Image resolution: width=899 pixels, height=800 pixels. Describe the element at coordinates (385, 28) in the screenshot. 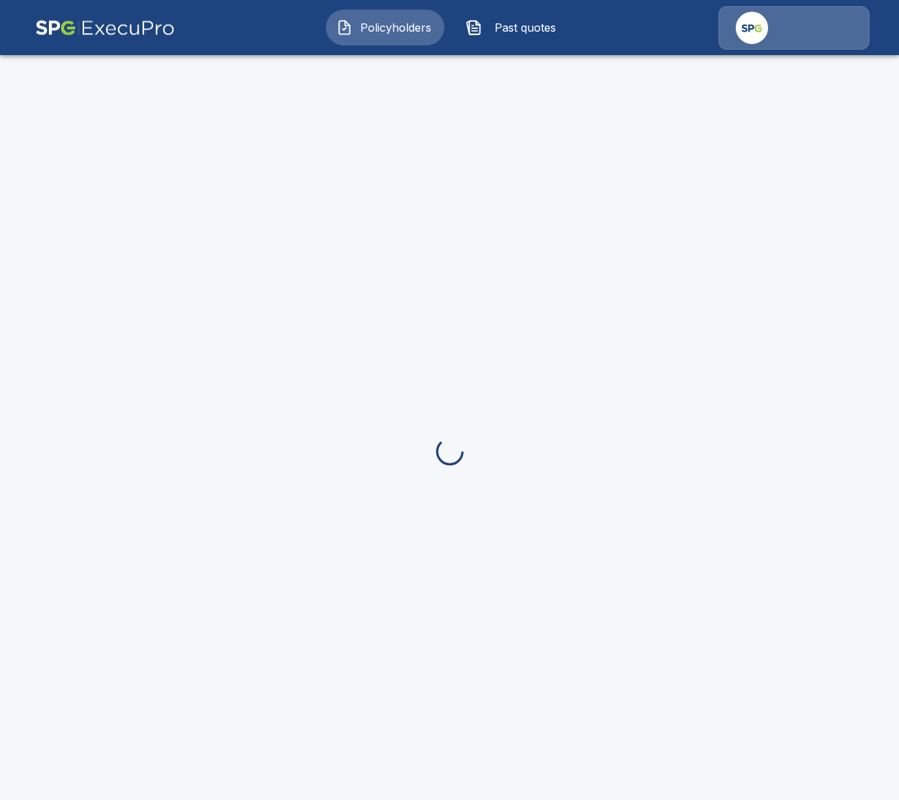

I see `a: Policyholders IconPolicyholders` at that location.